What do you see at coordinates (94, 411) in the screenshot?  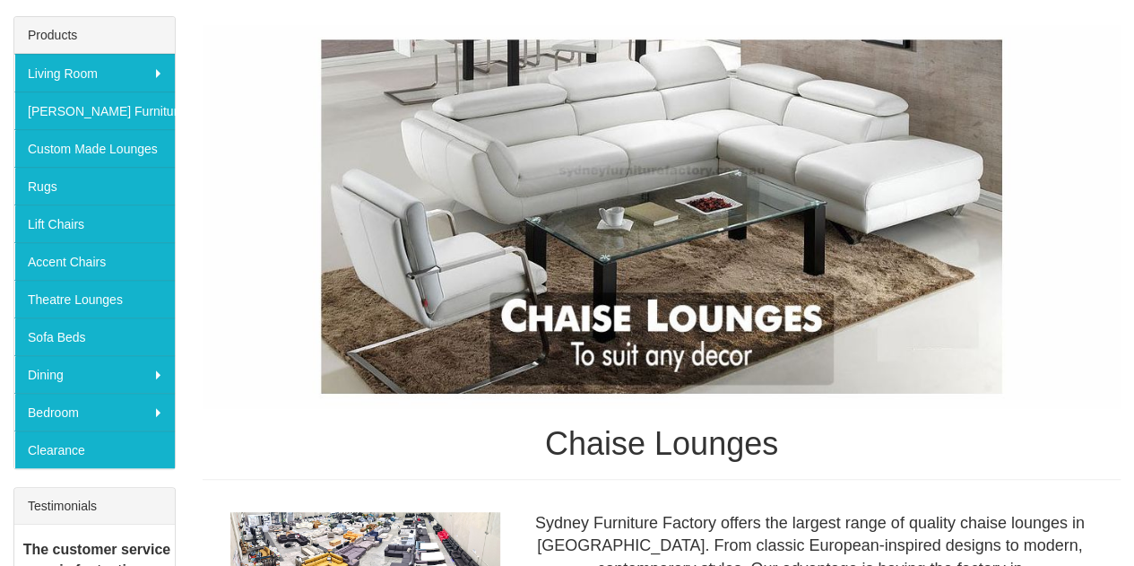 I see `a: Bedroom` at bounding box center [94, 411].